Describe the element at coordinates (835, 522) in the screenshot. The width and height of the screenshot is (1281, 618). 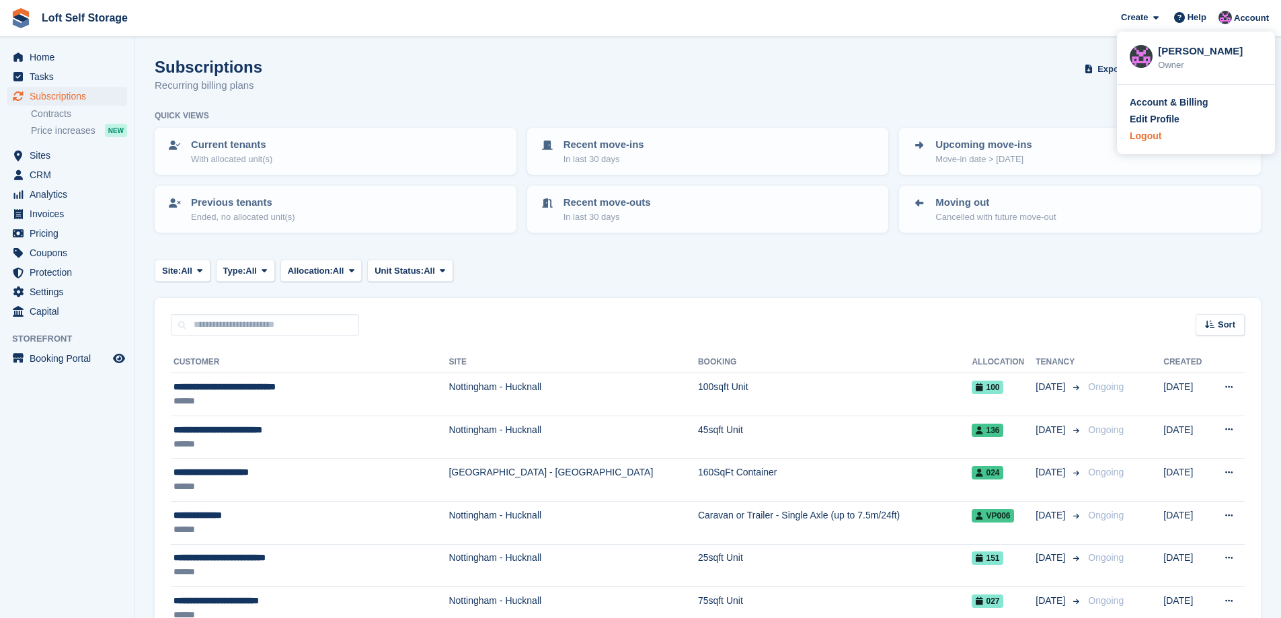
I see `td: Caravan or Trailer - Single Axle (up to 7.5m/24ft)` at that location.